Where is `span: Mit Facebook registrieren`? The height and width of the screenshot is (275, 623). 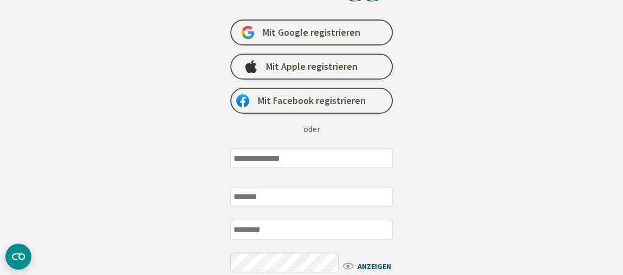
span: Mit Facebook registrieren is located at coordinates (312, 101).